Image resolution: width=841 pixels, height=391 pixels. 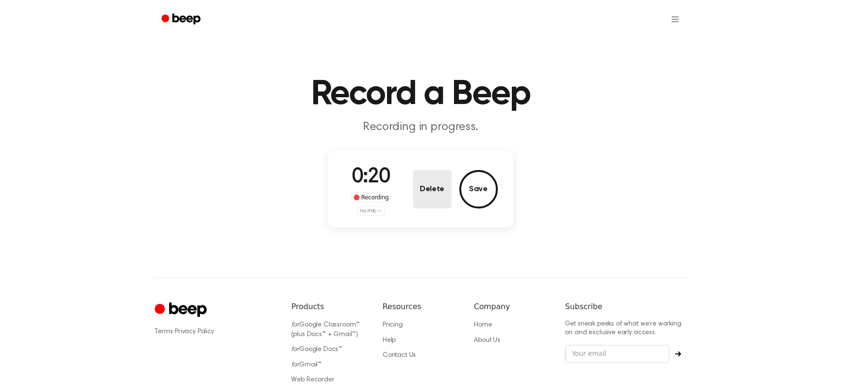 What do you see at coordinates (164, 332) in the screenshot?
I see `a: Terms` at bounding box center [164, 332].